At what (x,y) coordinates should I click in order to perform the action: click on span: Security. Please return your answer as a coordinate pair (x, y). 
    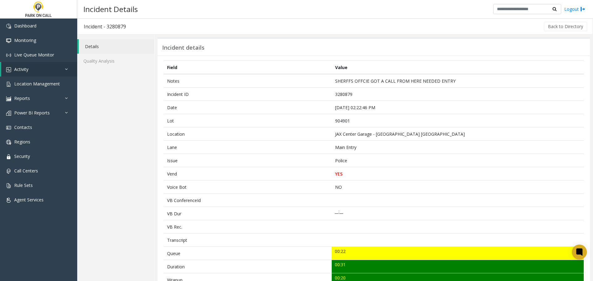
    Looking at the image, I should click on (22, 156).